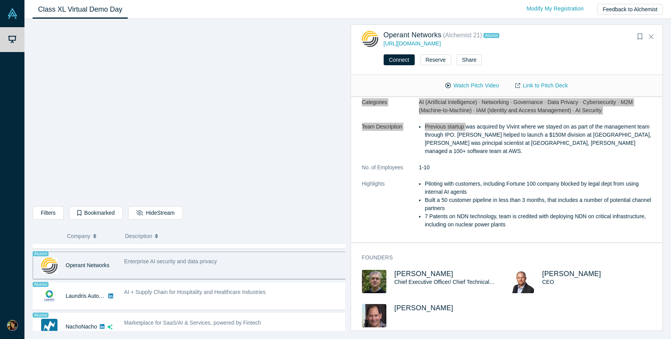  I want to click on button: Feedback to Alchemist, so click(629, 9).